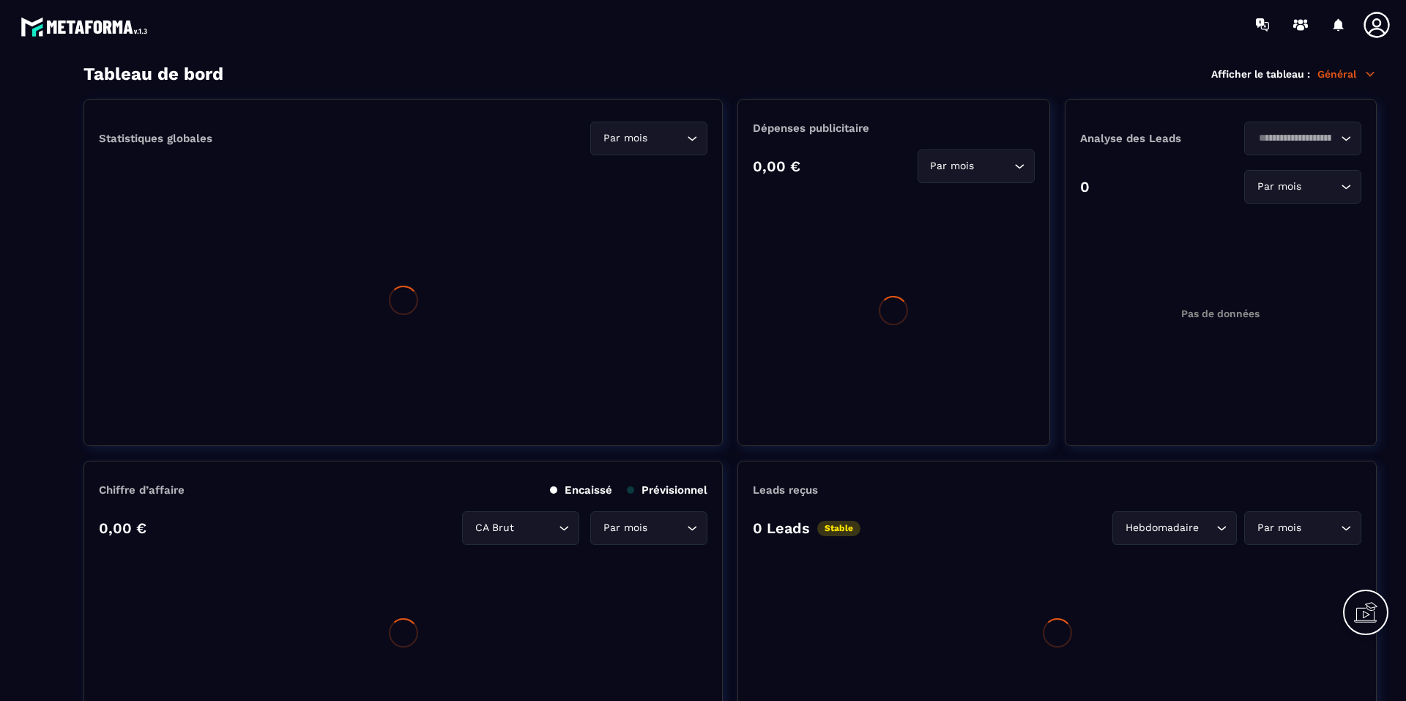 The width and height of the screenshot is (1406, 701). I want to click on p: Prévisionnel, so click(667, 490).